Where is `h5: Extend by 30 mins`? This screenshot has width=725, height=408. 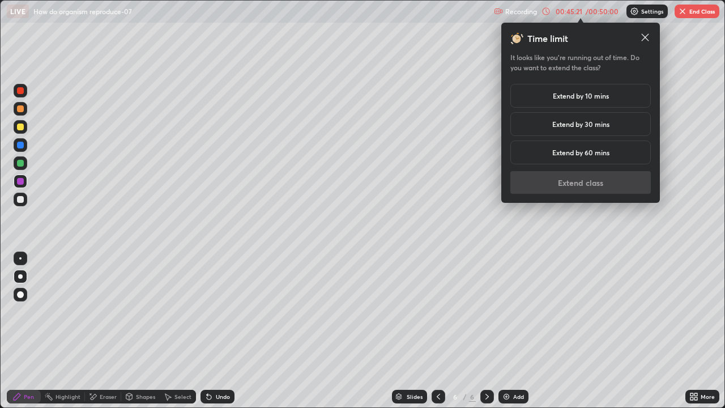
h5: Extend by 30 mins is located at coordinates (581, 124).